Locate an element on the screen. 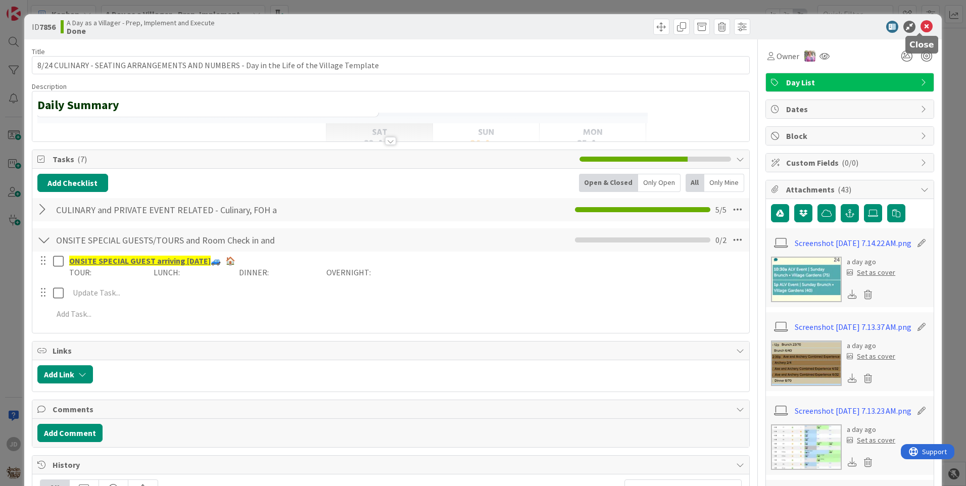  button: Add Comment is located at coordinates (70, 433).